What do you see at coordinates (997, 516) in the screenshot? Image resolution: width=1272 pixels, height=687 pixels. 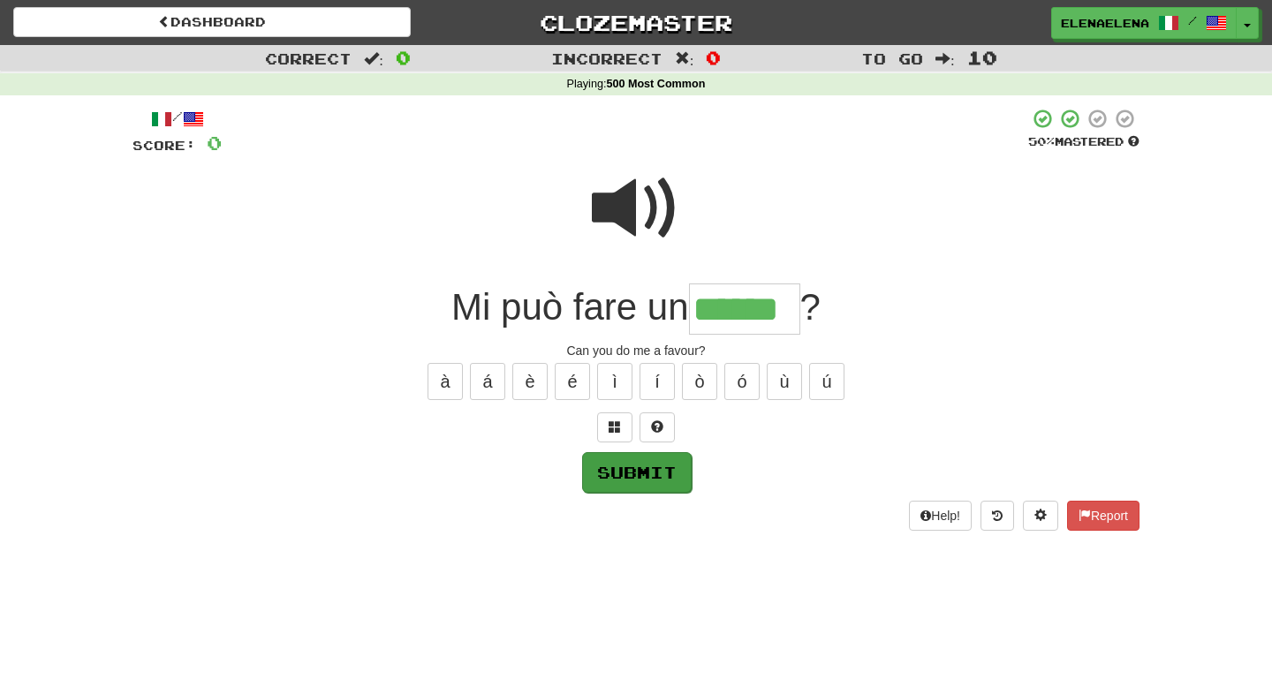 I see `button: Round history (alt+y)` at bounding box center [997, 516].